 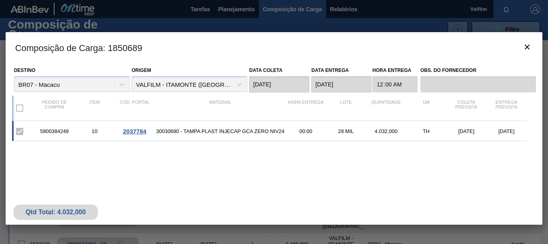 What do you see at coordinates (274, 47) in the screenshot?
I see `h3: Composição de Carga : 1850689` at bounding box center [274, 47].